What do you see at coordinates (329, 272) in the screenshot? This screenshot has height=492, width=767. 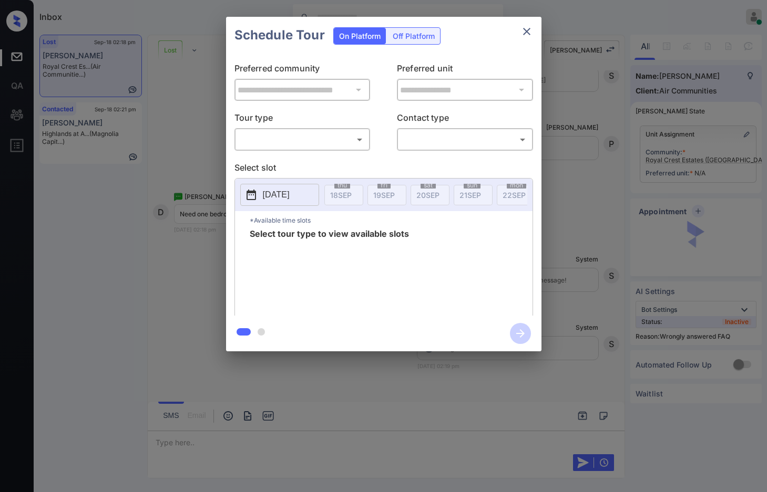 I see `span: Select tour type to view available slots` at bounding box center [329, 272].